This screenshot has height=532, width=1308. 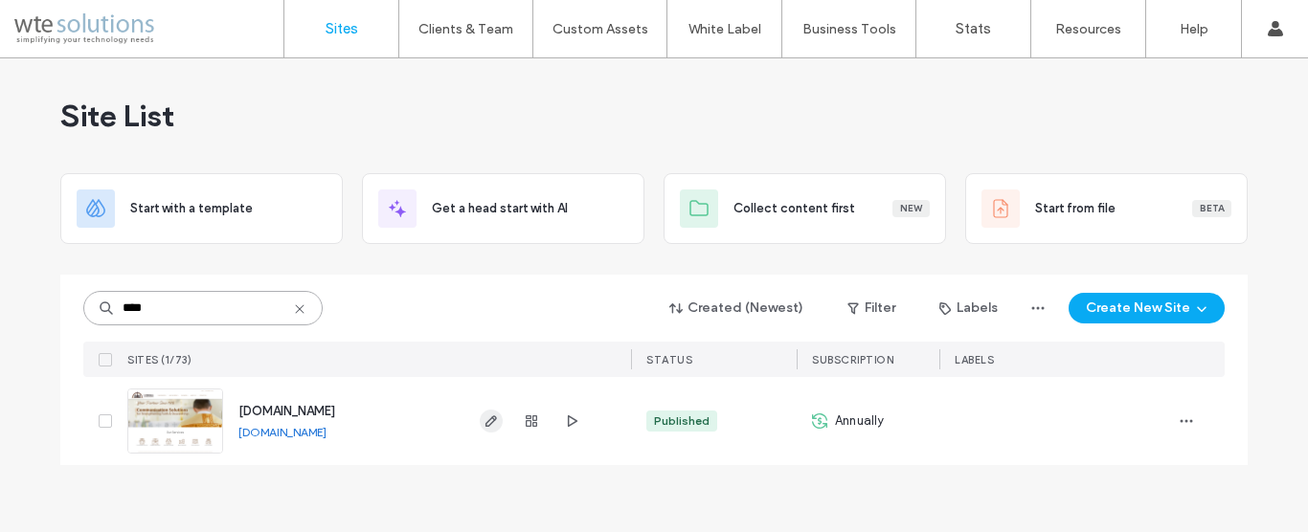 I want to click on span: Site List, so click(x=117, y=116).